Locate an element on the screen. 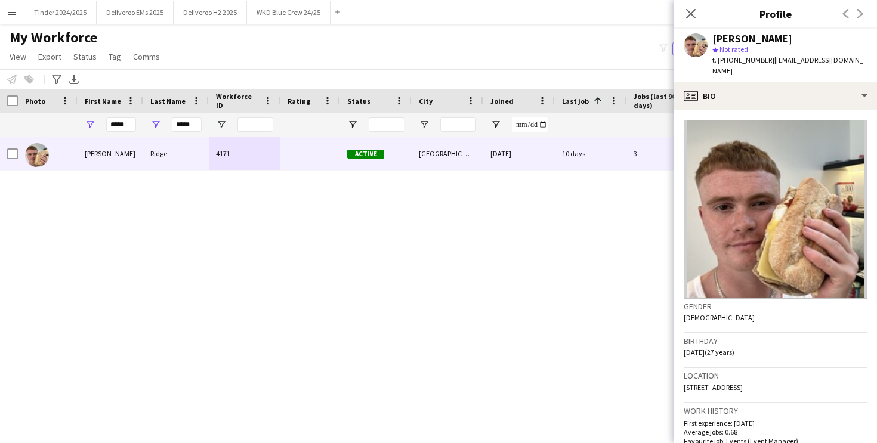  div: 10 days is located at coordinates (591, 153).